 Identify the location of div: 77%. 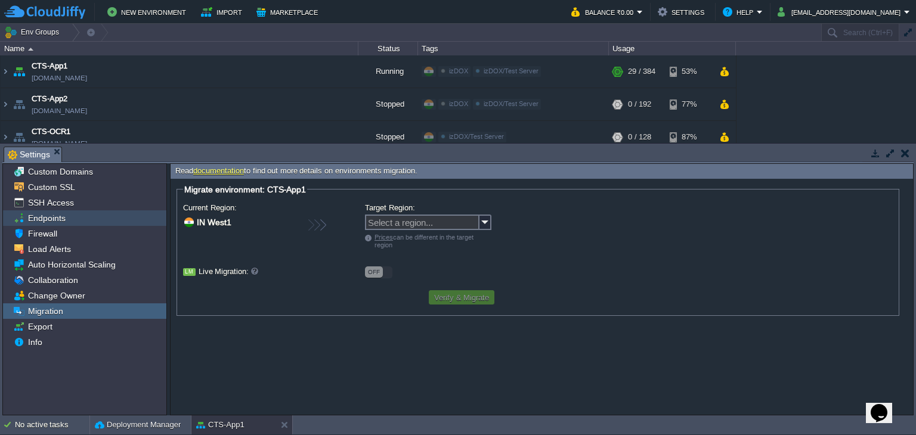
(688, 104).